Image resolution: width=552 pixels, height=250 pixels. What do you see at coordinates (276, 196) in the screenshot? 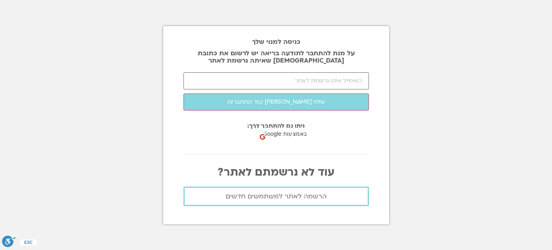
I see `a: הרשמה לאתר למשתמשים חדשים` at bounding box center [276, 196].